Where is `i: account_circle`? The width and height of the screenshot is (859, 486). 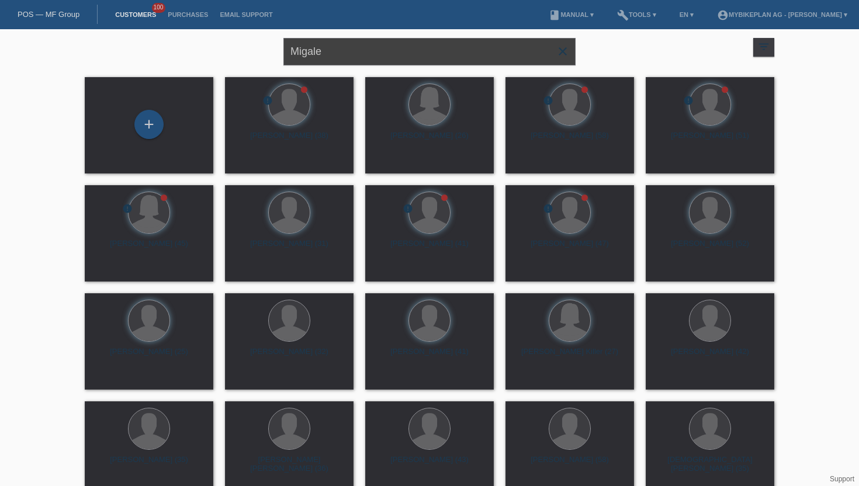
i: account_circle is located at coordinates (723, 15).